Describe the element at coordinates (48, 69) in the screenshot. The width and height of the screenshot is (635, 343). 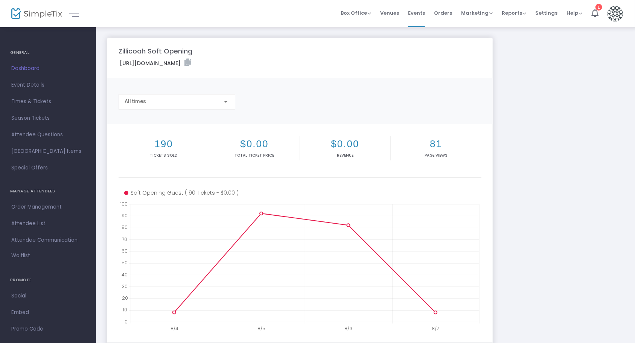
I see `span: Dashboard` at that location.